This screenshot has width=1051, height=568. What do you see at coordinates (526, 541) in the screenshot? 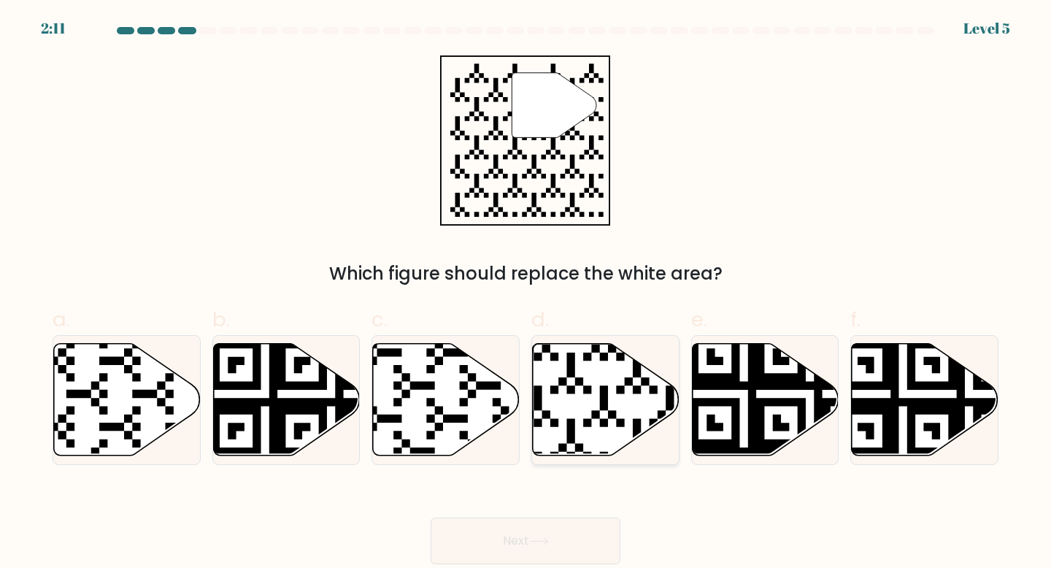
I see `button: Next` at bounding box center [526, 541].